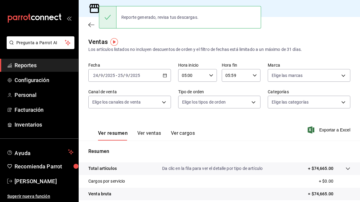 The height and width of the screenshot is (202, 360). Describe the element at coordinates (309, 92) in the screenshot. I see `label: Categorías` at that location.